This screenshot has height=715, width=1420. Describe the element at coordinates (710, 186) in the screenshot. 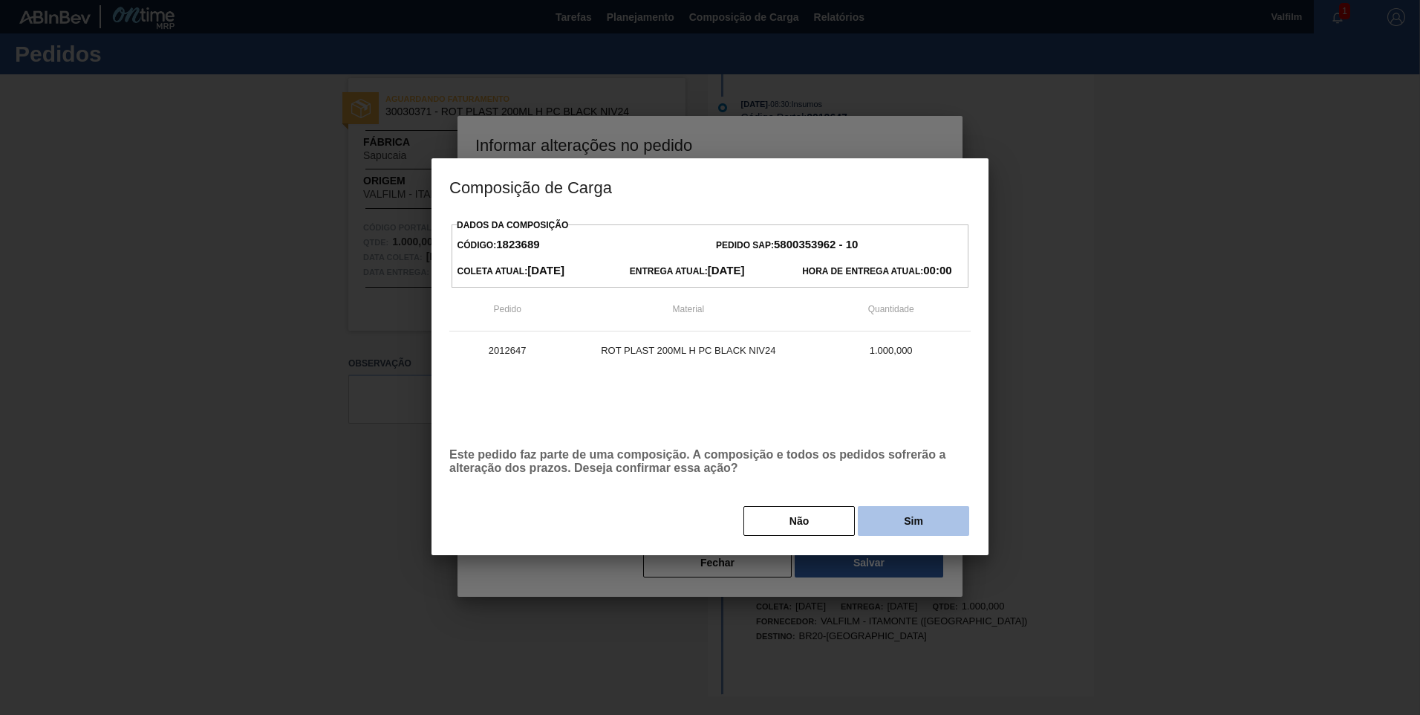

I see `h3: Composição de Carga` at that location.